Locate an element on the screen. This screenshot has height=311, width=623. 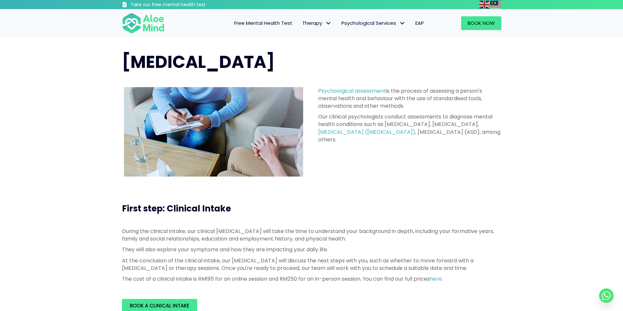
p: Our clinical psychologists conduct assessments to diagnose mental health conditions such as [MEDI... is located at coordinates (409, 128).